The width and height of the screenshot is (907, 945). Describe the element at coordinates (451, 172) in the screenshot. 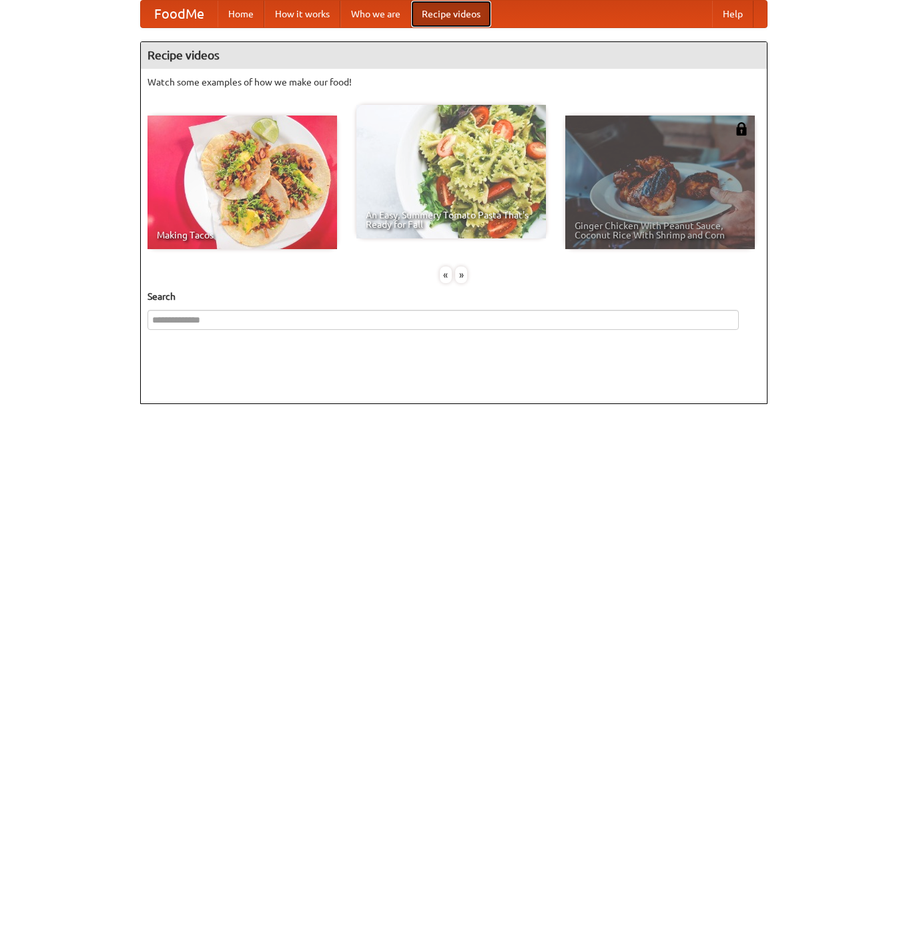

I see `a: An Easy, Summery Tomato Pasta That's Ready for Fall` at that location.